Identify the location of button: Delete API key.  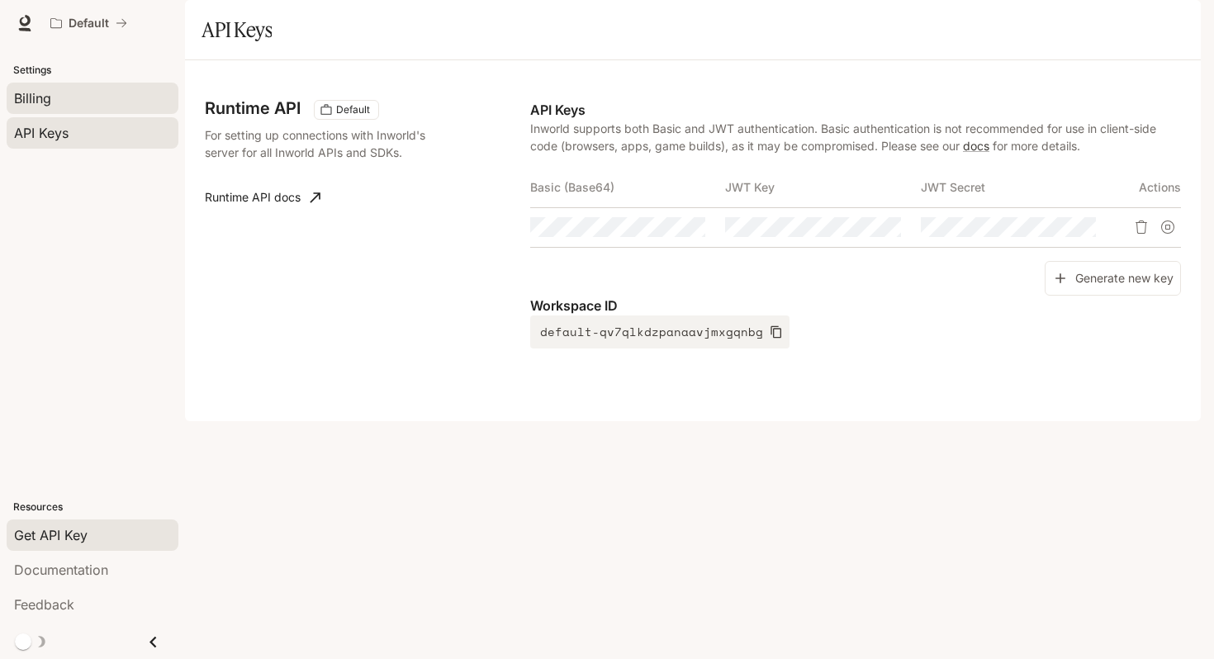
(1141, 227).